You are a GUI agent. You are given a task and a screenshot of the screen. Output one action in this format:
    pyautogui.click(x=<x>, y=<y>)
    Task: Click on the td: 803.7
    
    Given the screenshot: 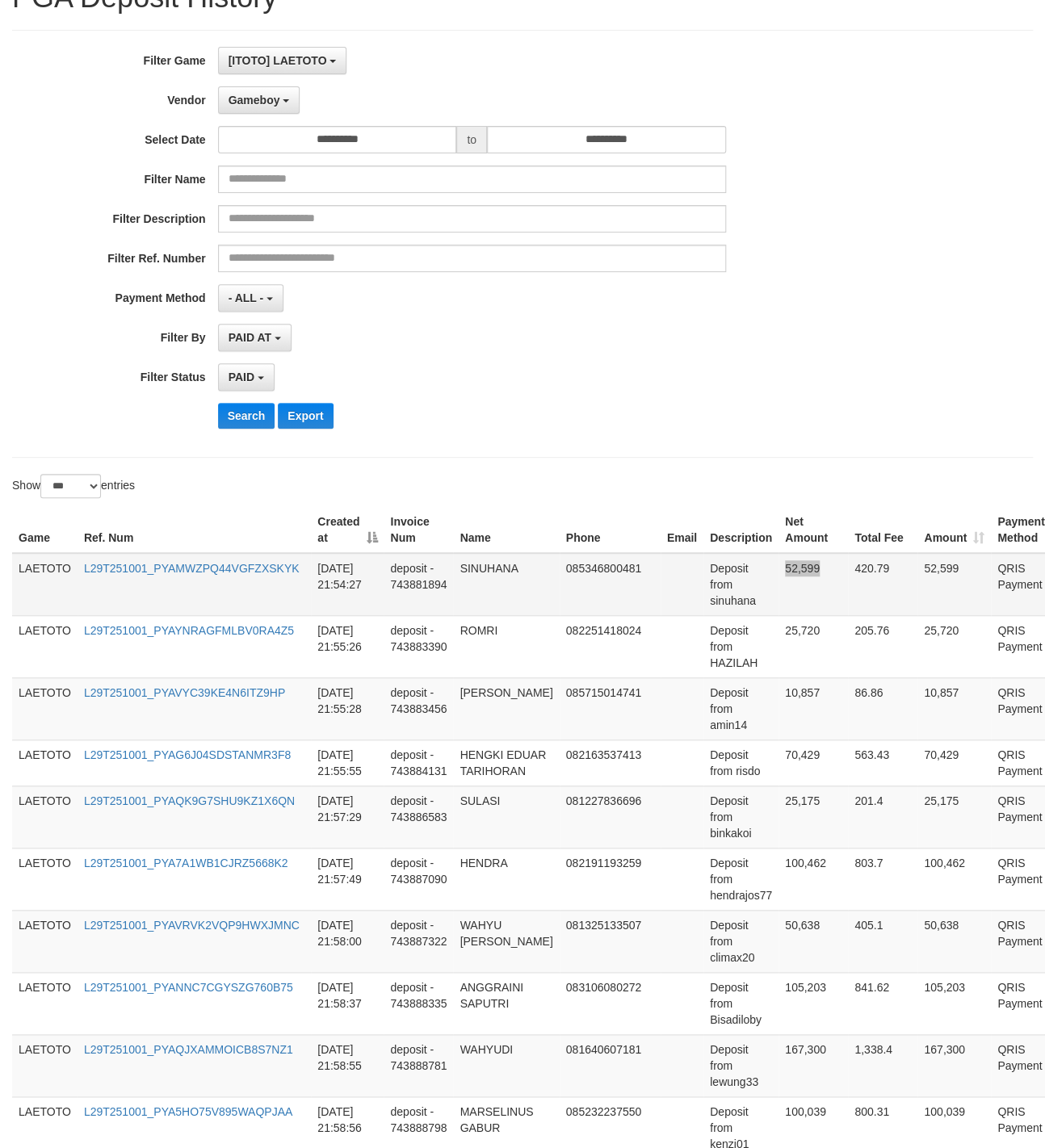 What is the action you would take?
    pyautogui.click(x=882, y=879)
    